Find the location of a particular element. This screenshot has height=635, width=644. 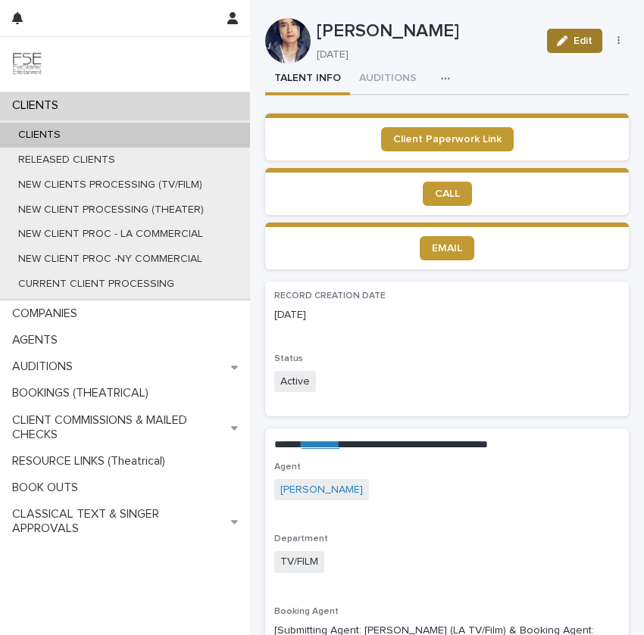

p: COMPANIES is located at coordinates (48, 314).